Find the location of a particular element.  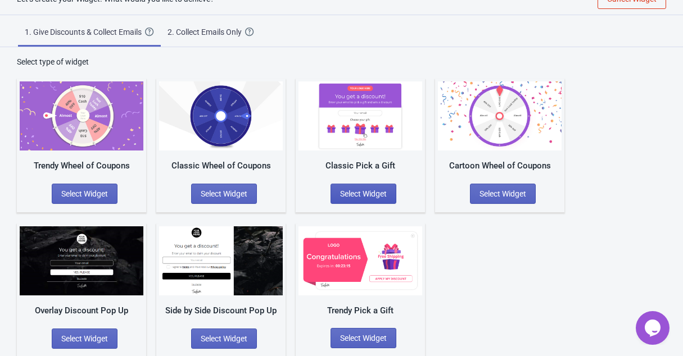

img: trendy_game.png is located at coordinates (81, 116).